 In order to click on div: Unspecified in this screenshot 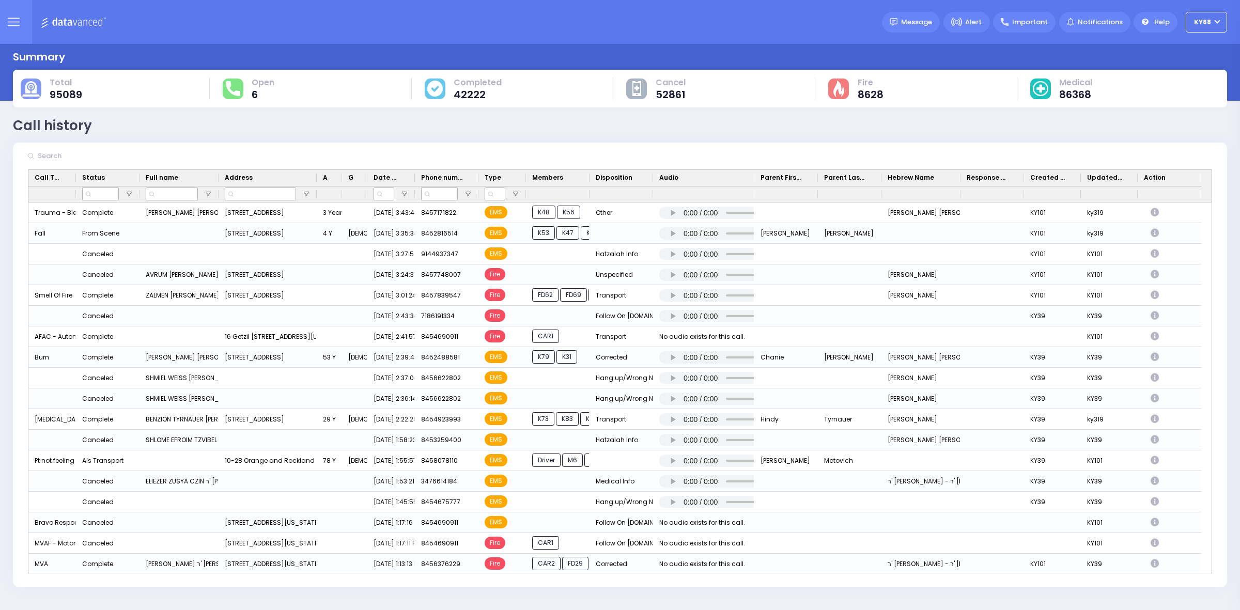, I will do `click(621, 275)`.